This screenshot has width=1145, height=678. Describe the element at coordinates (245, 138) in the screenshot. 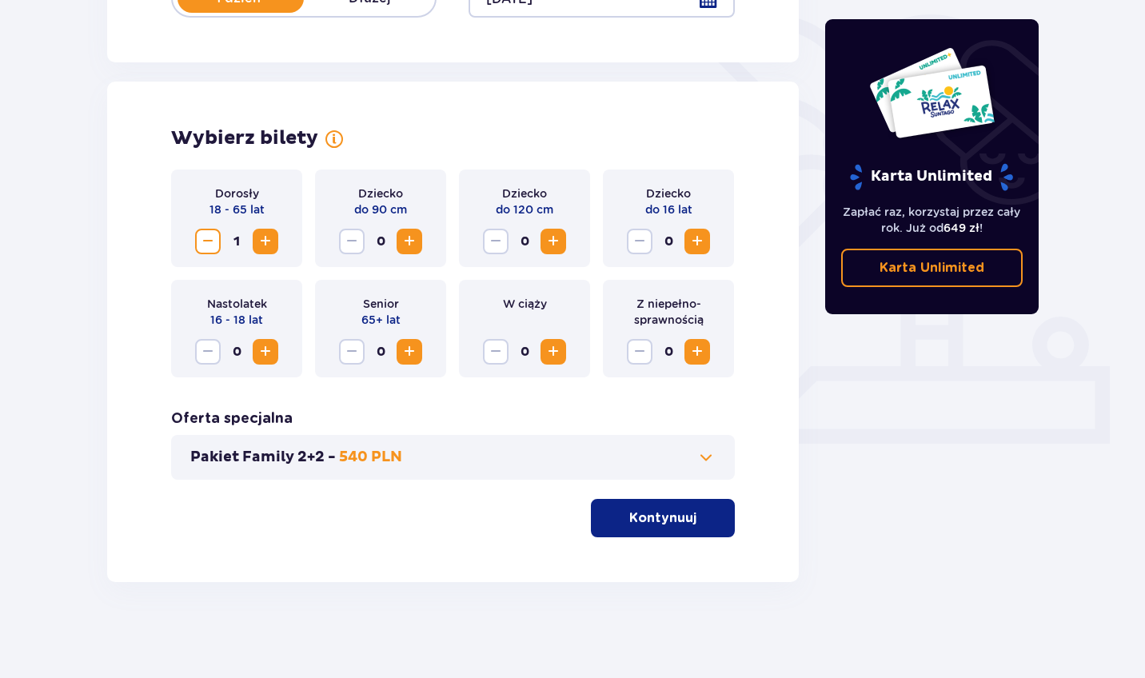

I see `h2: Wybierz bilety` at that location.